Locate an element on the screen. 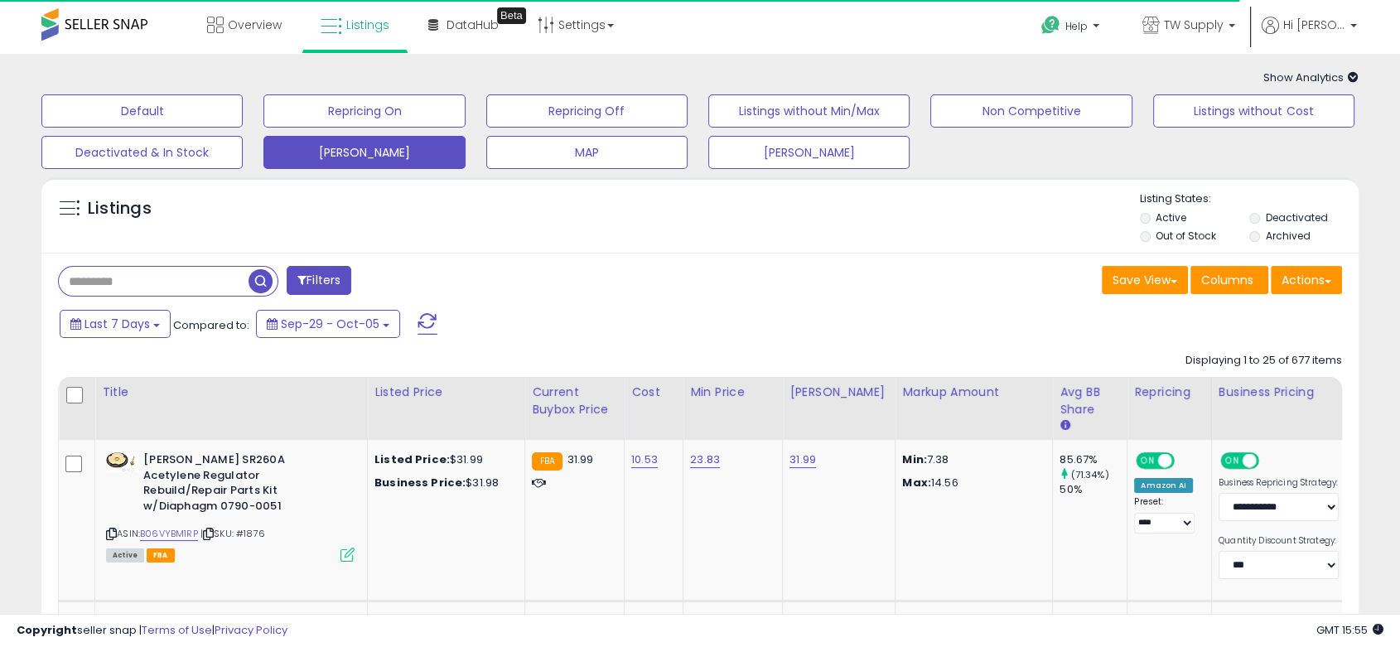  strong: Min: is located at coordinates (914, 459).